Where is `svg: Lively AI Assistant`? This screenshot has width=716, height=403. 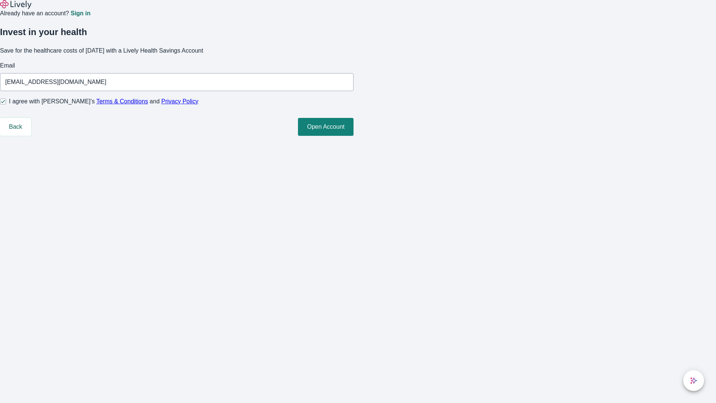
svg: Lively AI Assistant is located at coordinates (694, 380).